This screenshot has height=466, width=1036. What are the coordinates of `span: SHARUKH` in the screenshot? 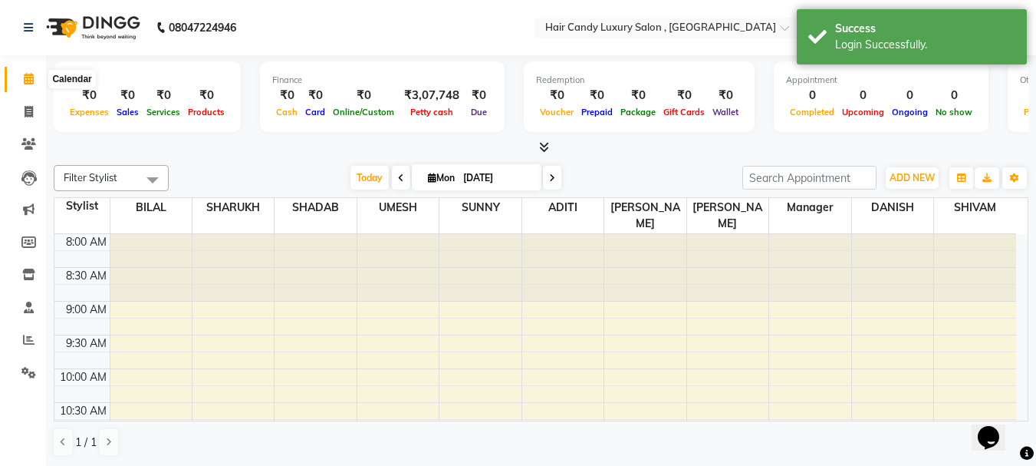 It's located at (233, 207).